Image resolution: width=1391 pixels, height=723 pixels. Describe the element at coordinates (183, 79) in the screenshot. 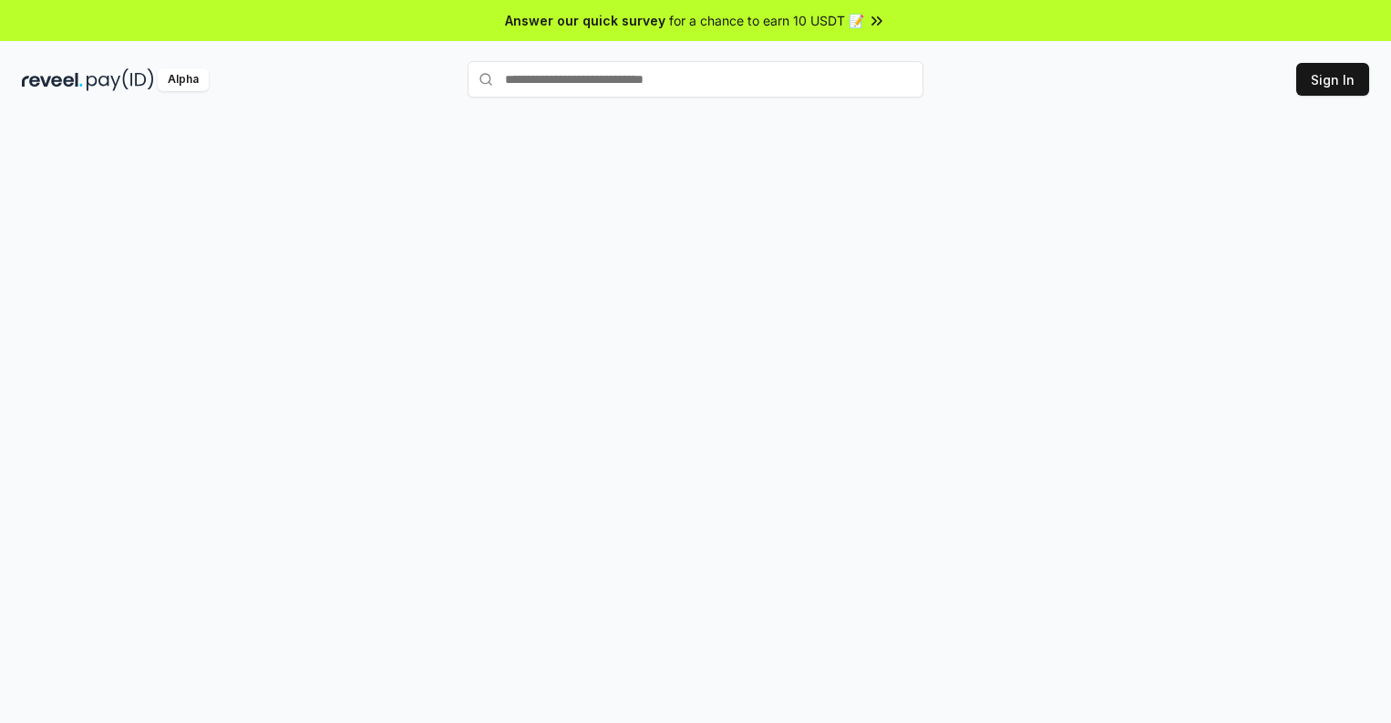

I see `div: Alpha` at that location.